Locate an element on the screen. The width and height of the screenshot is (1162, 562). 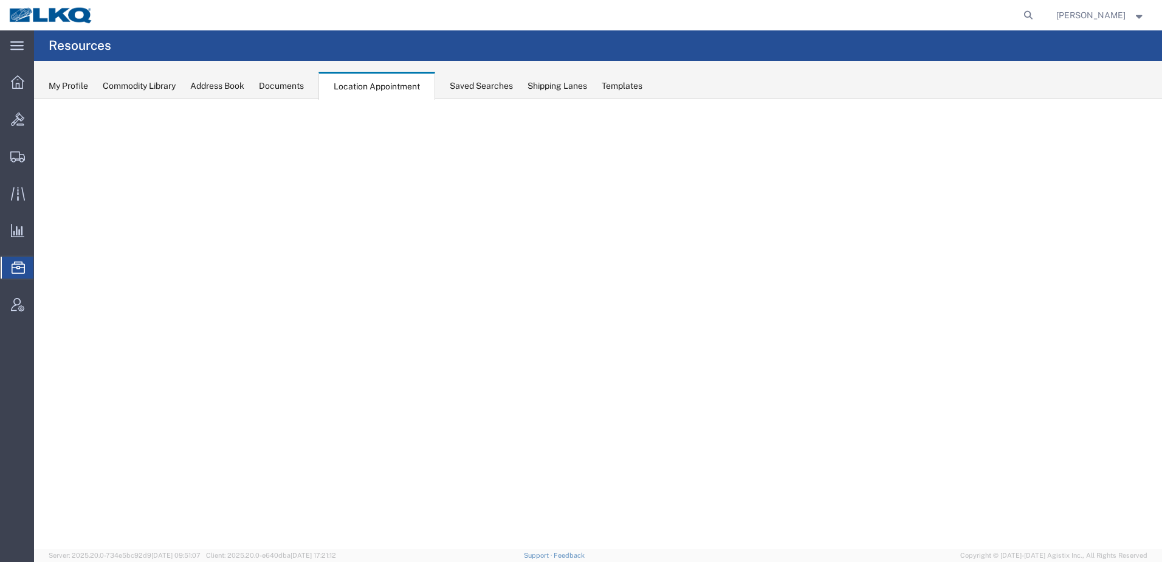
h4: Resources is located at coordinates (80, 46).